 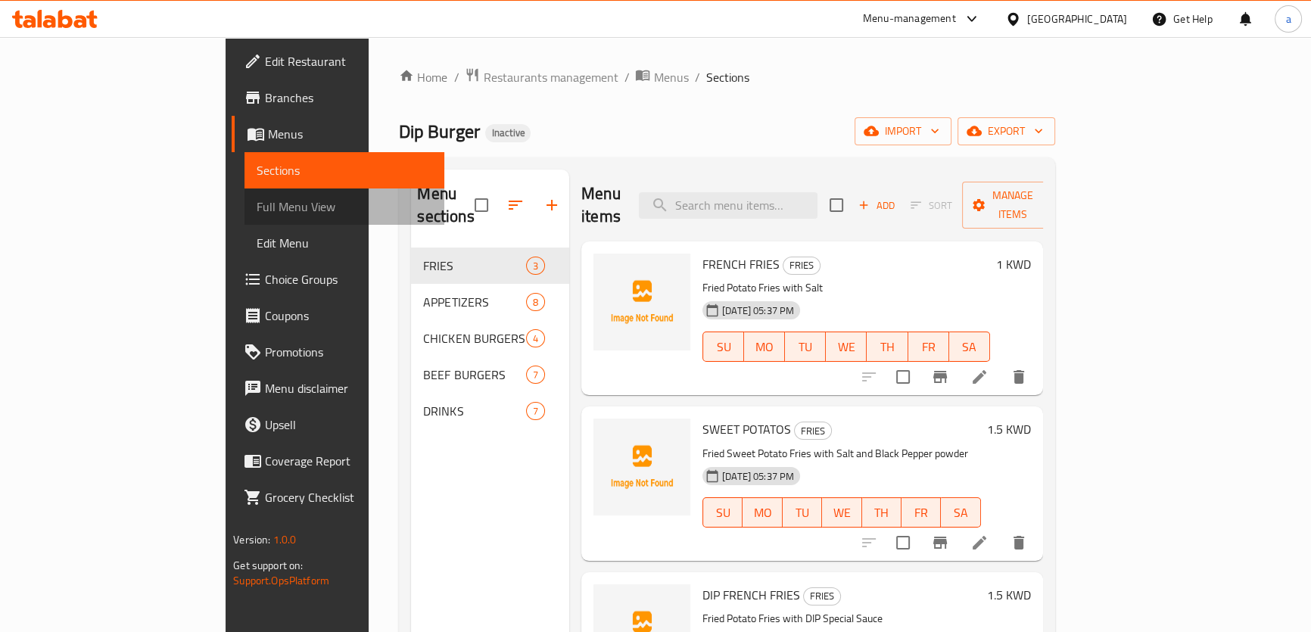 I want to click on button: Add section, so click(x=552, y=205).